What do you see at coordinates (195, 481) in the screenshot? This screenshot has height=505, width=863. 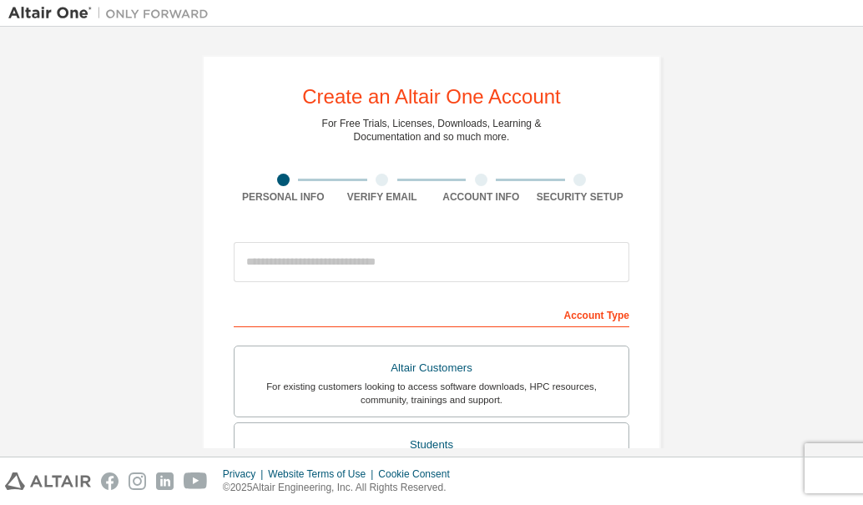 I see `img: youtube.svg` at bounding box center [195, 481].